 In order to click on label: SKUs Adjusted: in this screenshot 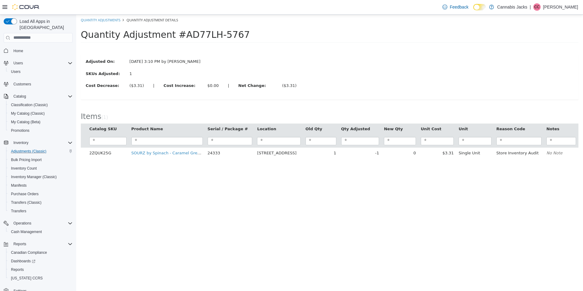, I will do `click(27, 59)`.